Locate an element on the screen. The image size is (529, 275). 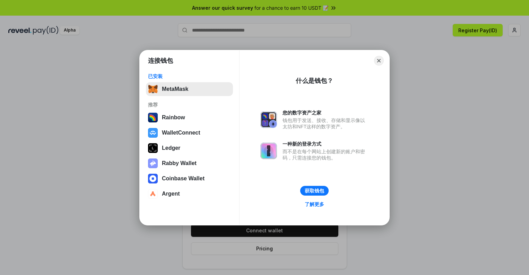
button: MetaMask is located at coordinates (189, 89).